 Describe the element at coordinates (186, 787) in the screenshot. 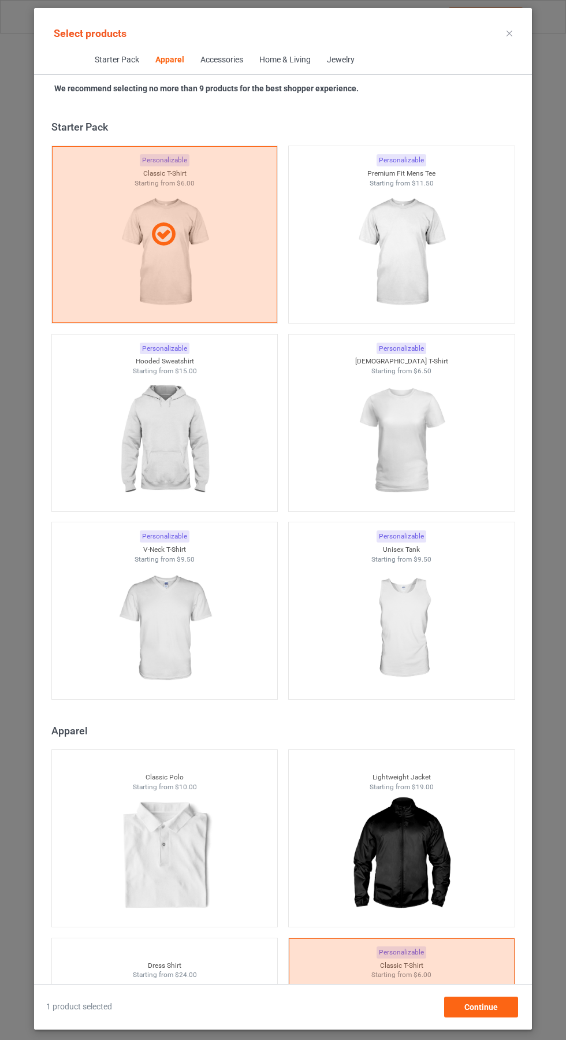

I see `span: $10.00` at that location.